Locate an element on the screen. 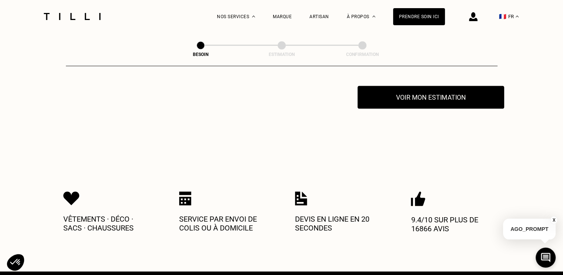 The width and height of the screenshot is (563, 275). div: Marque is located at coordinates (282, 17).